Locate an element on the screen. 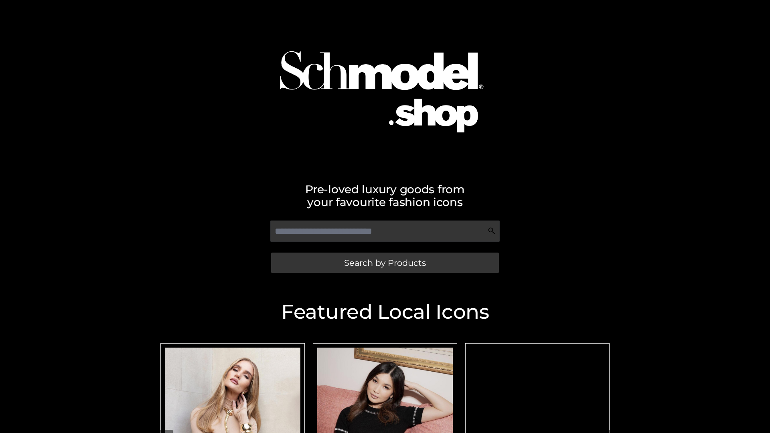  h2: Featured Local Icons​ is located at coordinates (385, 312).